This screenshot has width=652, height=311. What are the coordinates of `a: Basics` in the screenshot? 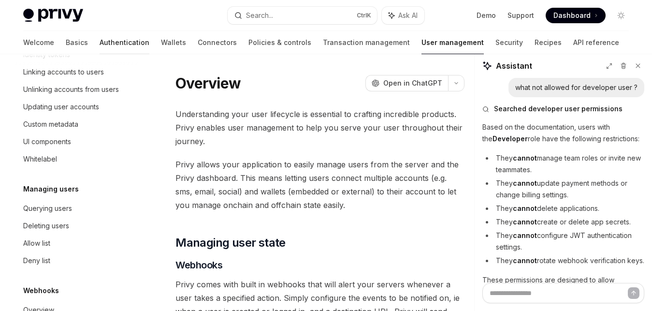 It's located at (77, 43).